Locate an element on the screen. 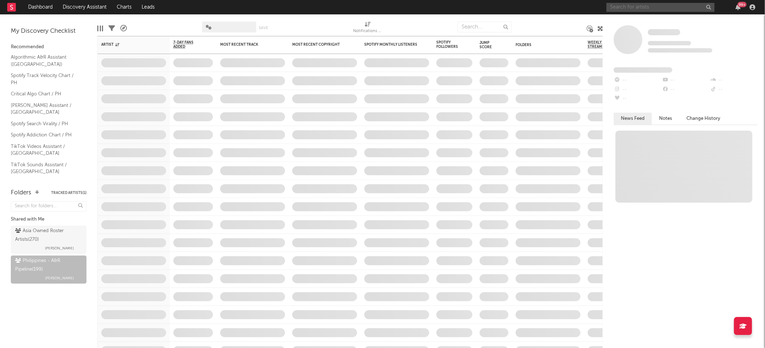  div: Asia Owned Roster Artists ( 270 ) is located at coordinates (48, 236).